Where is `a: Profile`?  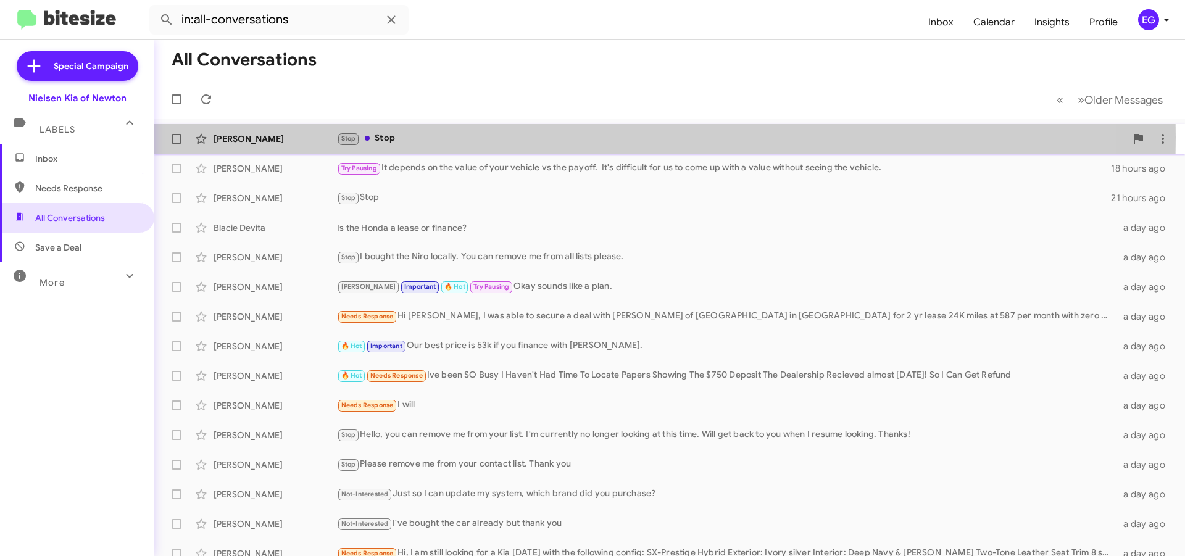 a: Profile is located at coordinates (1104, 22).